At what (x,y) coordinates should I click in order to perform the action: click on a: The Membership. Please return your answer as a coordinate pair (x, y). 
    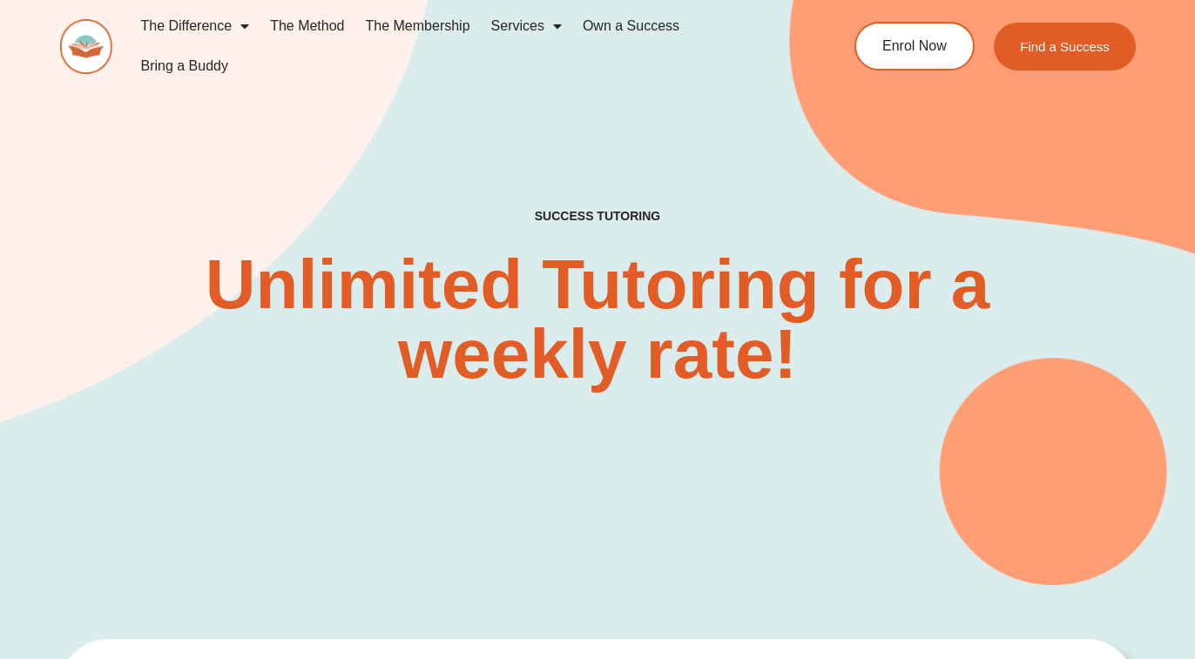
    Looking at the image, I should click on (418, 26).